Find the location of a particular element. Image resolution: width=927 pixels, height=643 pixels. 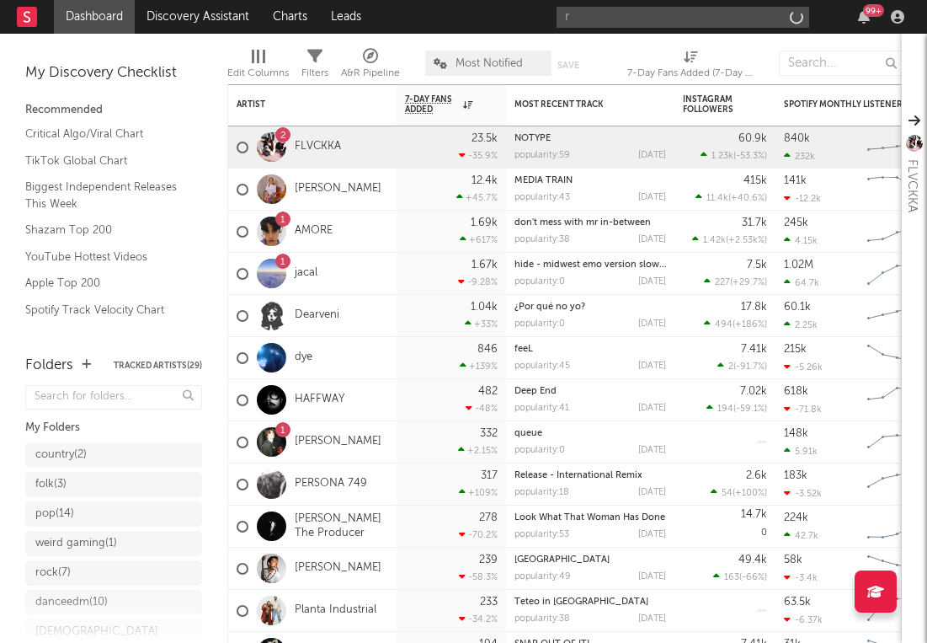

div: 1.69k is located at coordinates (484, 222).